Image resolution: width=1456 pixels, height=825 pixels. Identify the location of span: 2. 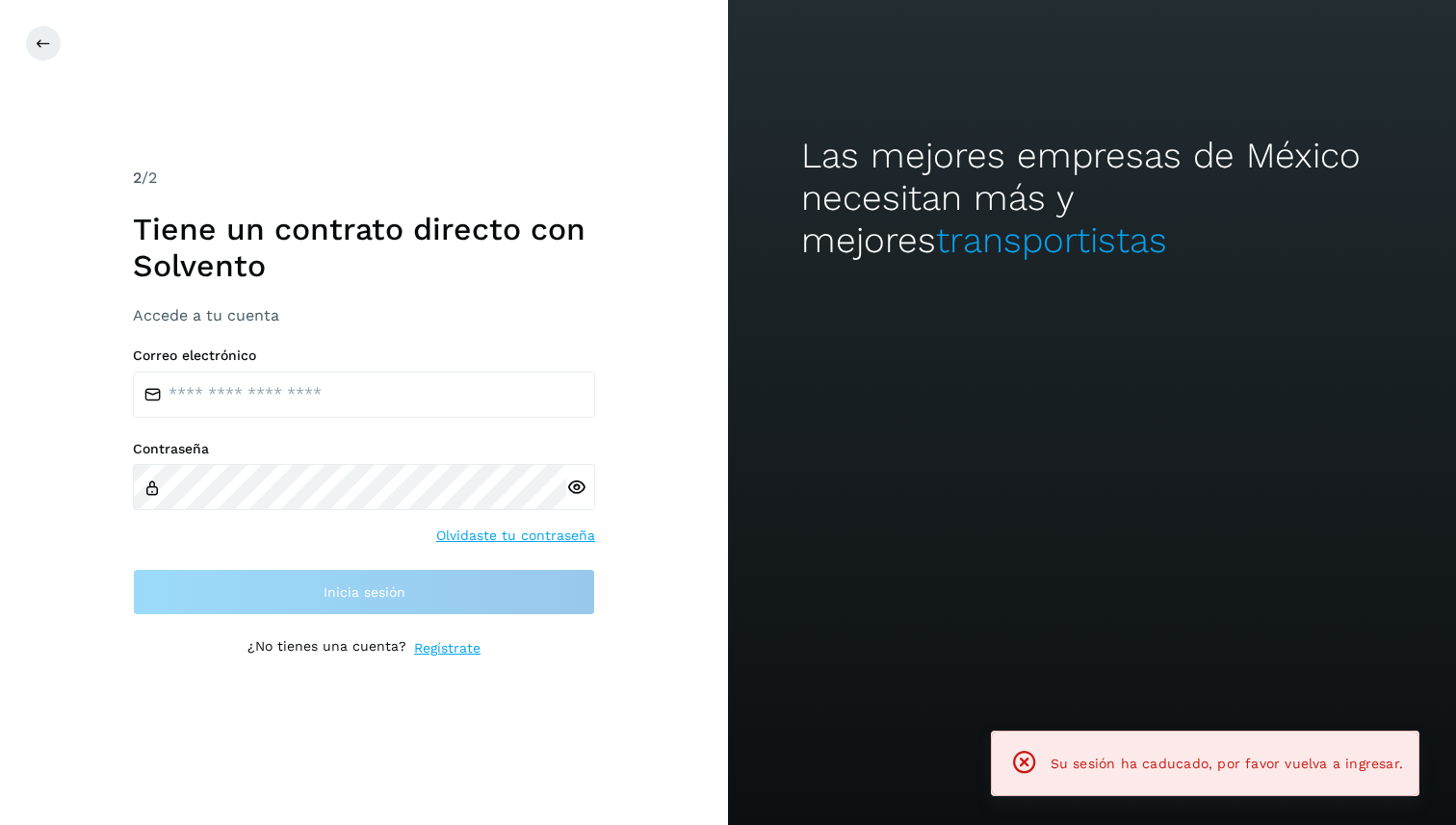
(137, 177).